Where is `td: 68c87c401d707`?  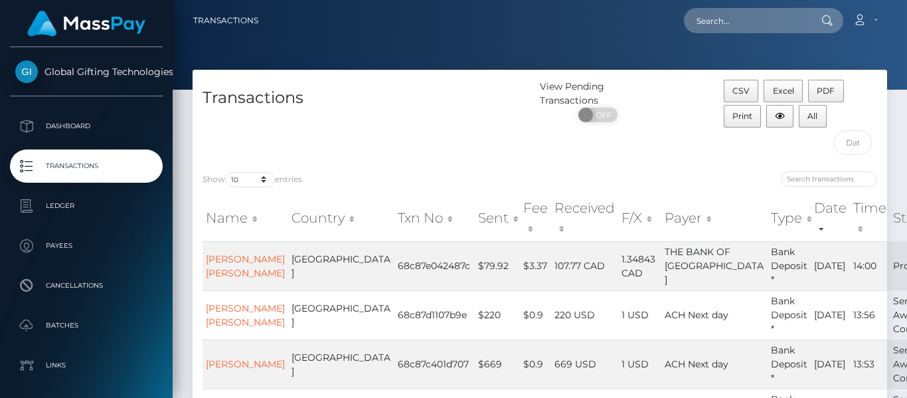
td: 68c87c401d707 is located at coordinates (434, 364).